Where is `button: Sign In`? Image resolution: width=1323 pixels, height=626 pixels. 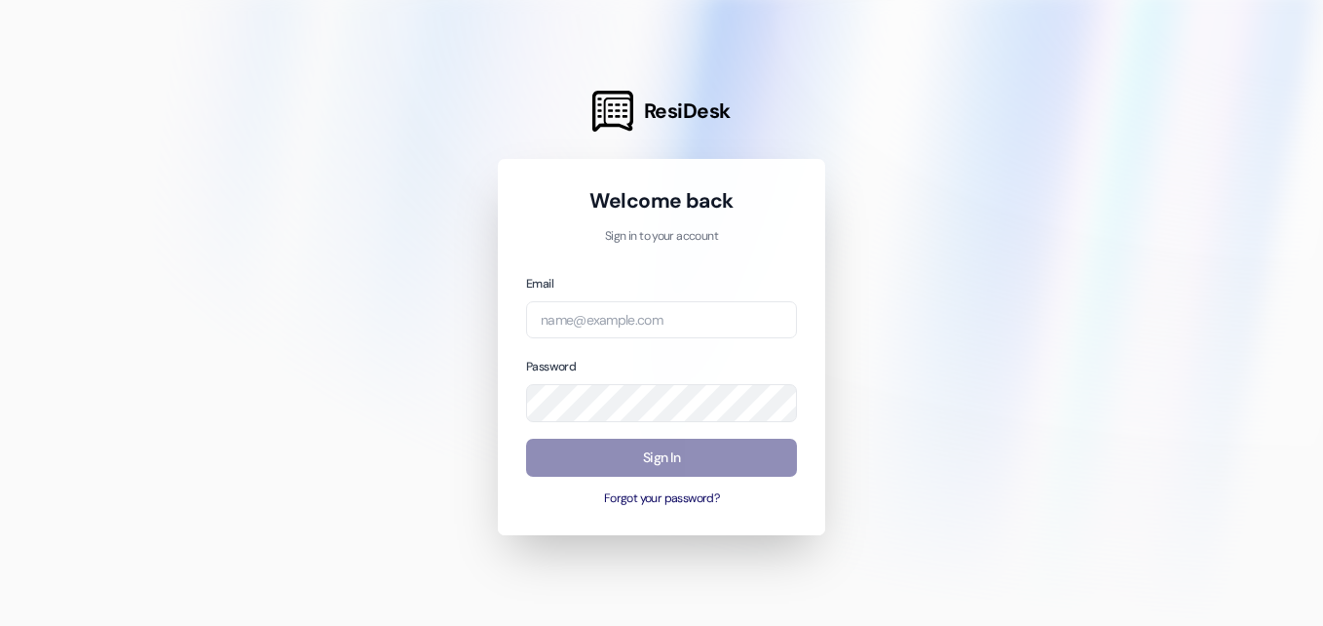
button: Sign In is located at coordinates (662, 457).